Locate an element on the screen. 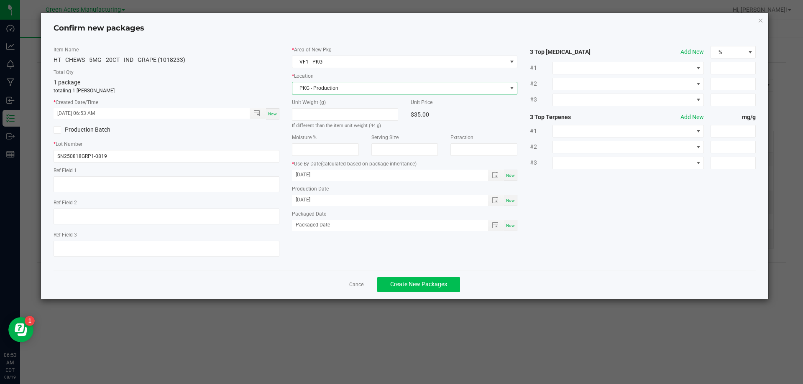 The height and width of the screenshot is (384, 803). span: (calculated based on package inheritance) is located at coordinates (368, 164).